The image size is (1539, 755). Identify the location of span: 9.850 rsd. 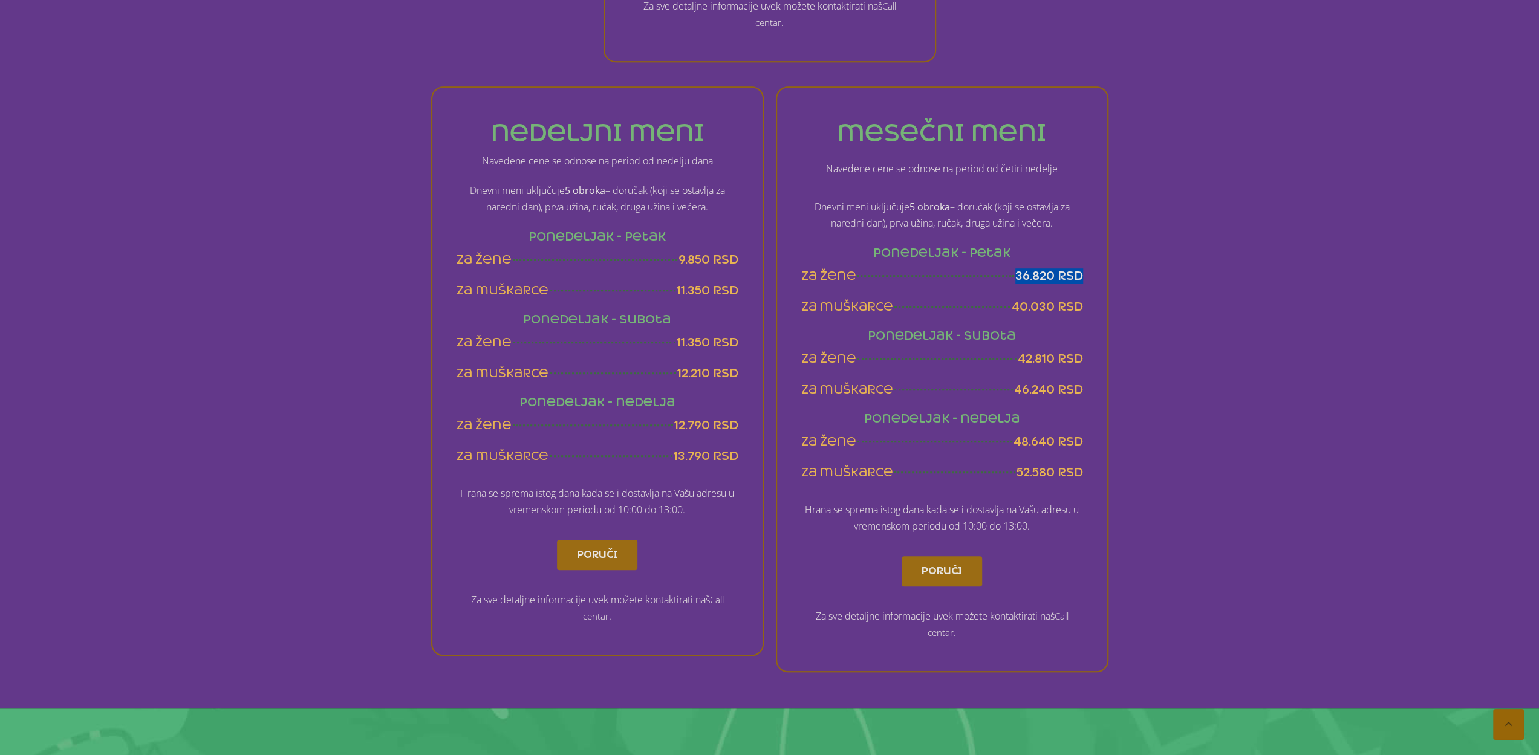
(708, 259).